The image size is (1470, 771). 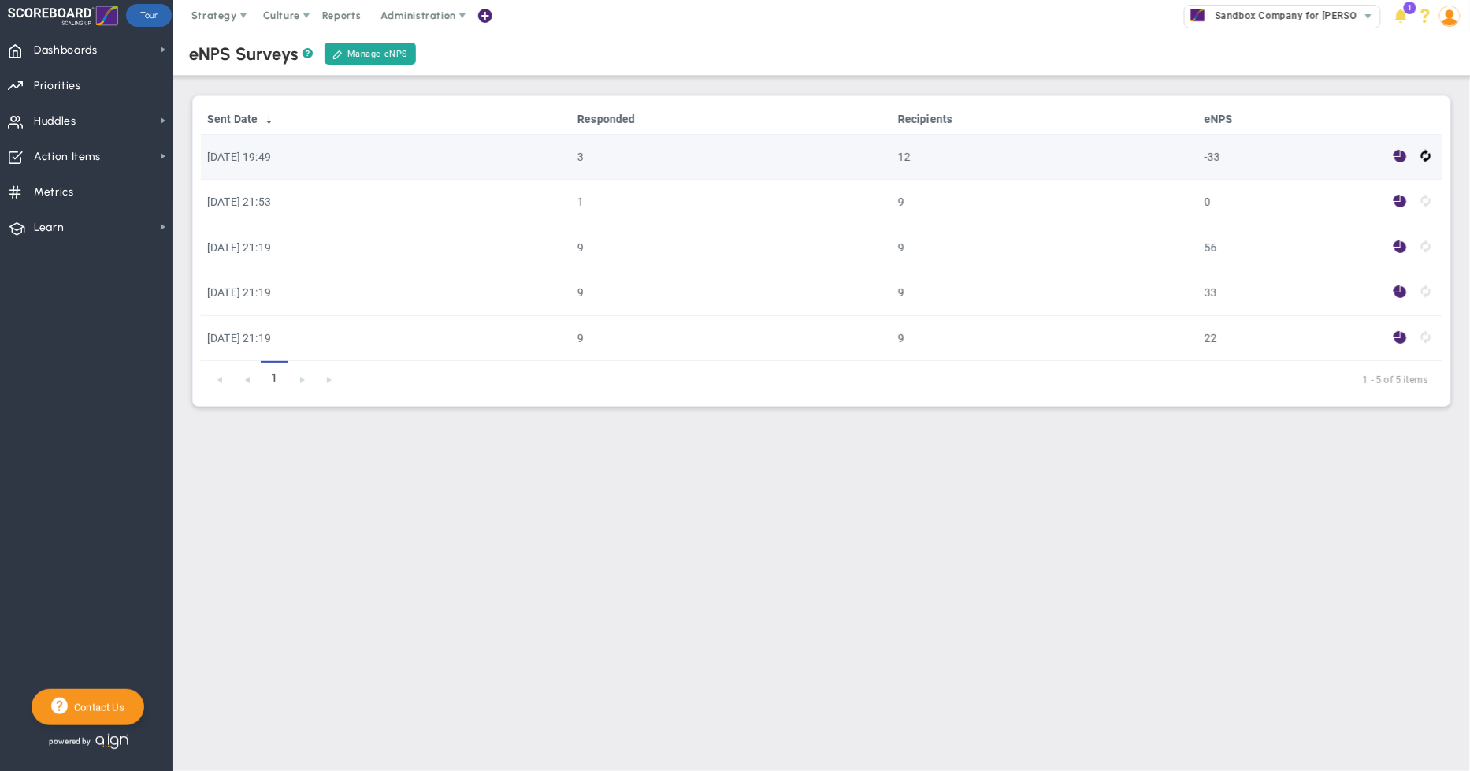 I want to click on a: eNPS, so click(x=1293, y=119).